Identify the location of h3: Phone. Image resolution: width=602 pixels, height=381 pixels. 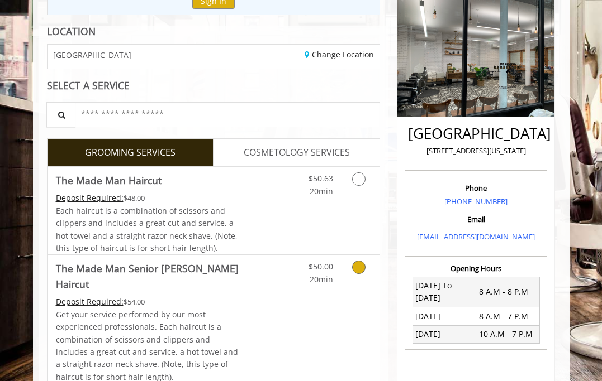
(475, 188).